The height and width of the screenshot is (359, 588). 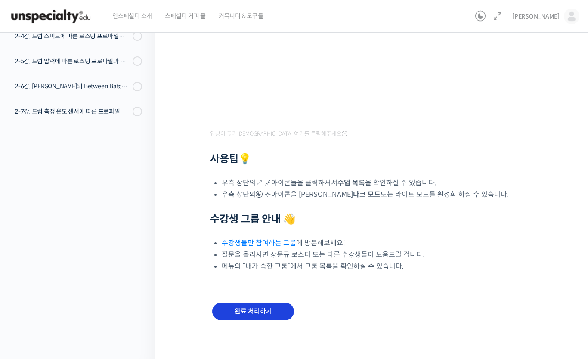 What do you see at coordinates (379, 266) in the screenshot?
I see `li: 메뉴의 “내가 속한 그룹”에서 그룹 목록을 확인하실 수 있습니다.` at bounding box center [379, 266].